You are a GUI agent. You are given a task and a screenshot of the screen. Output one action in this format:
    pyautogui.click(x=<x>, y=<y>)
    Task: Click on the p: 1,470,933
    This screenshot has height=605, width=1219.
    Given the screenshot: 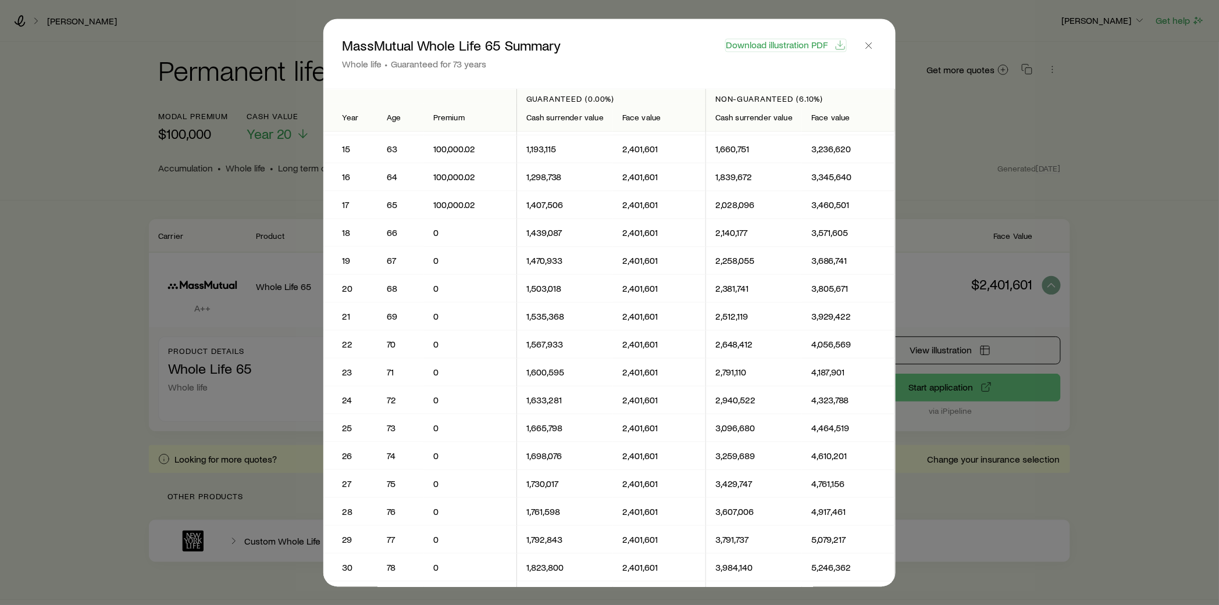 What is the action you would take?
    pyautogui.click(x=565, y=261)
    